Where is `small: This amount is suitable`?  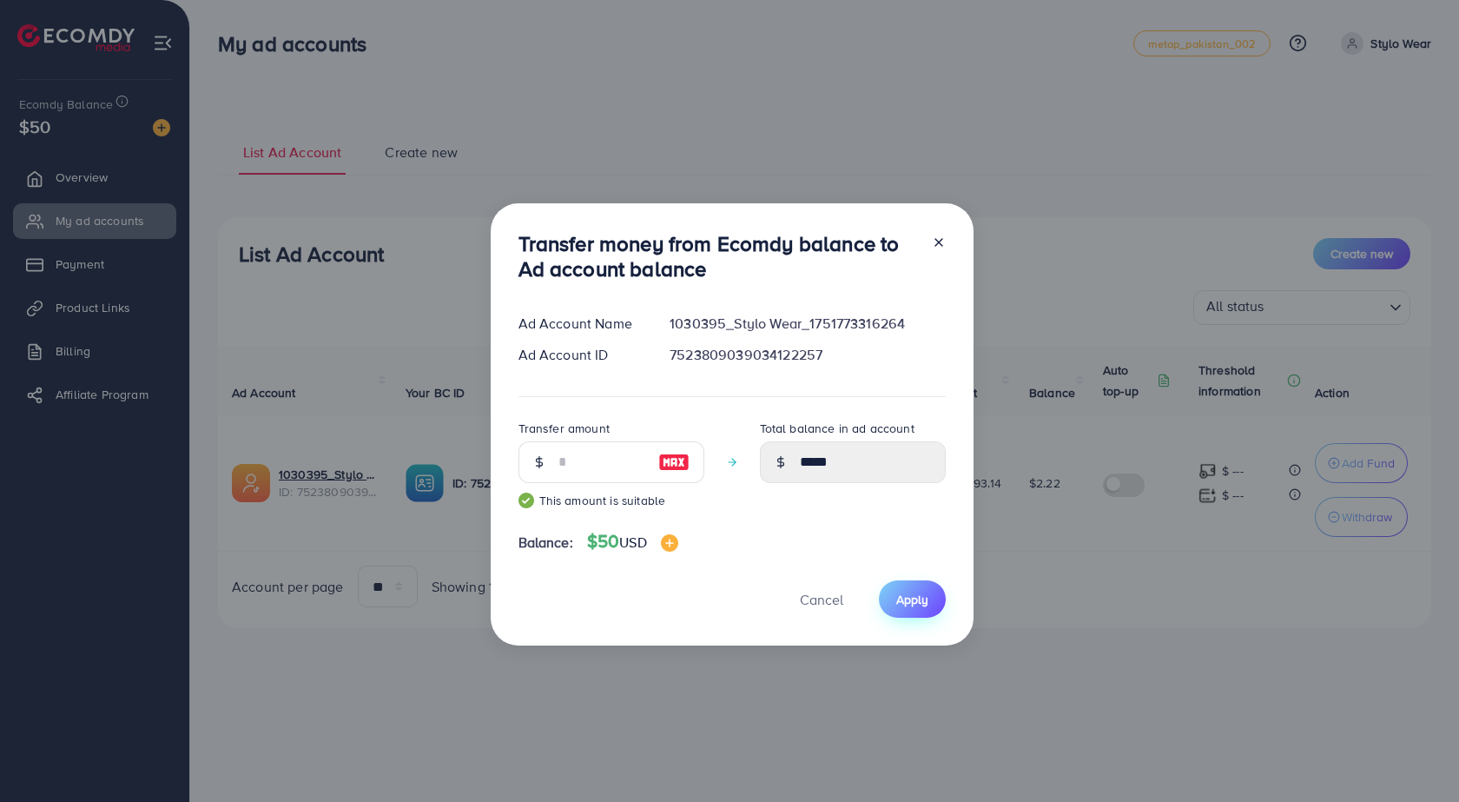
small: This amount is suitable is located at coordinates (611, 500).